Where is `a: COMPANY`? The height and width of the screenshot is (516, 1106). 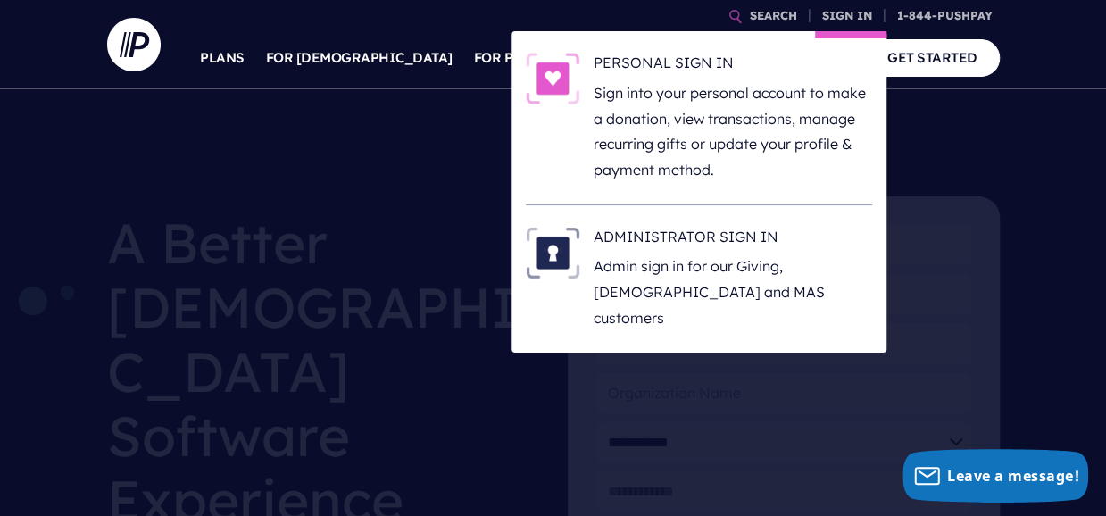 a: COMPANY is located at coordinates (812, 58).